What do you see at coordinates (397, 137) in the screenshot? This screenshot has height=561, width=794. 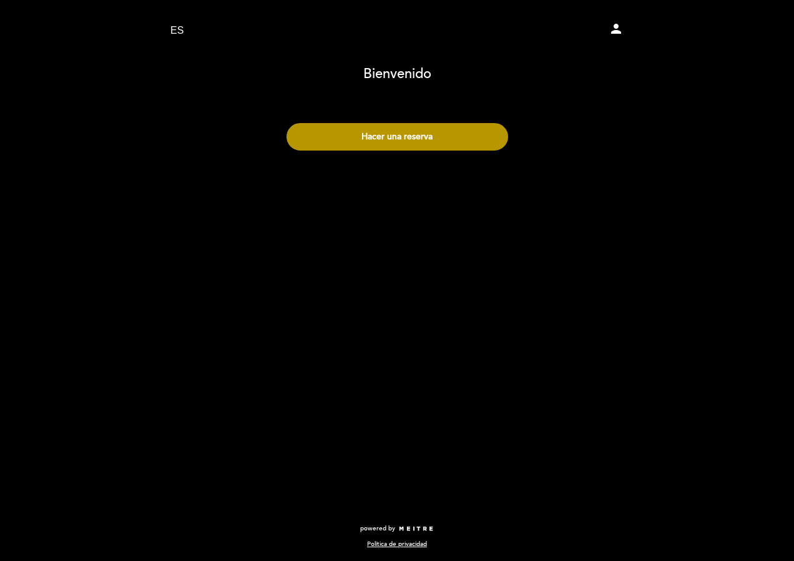 I see `button: Hacer una reserva` at bounding box center [397, 137].